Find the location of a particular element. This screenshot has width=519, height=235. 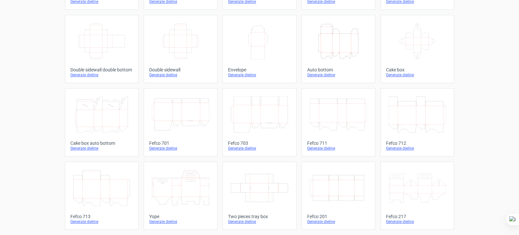

a: Two pieces tray boxGenerate dieline is located at coordinates (259, 196).